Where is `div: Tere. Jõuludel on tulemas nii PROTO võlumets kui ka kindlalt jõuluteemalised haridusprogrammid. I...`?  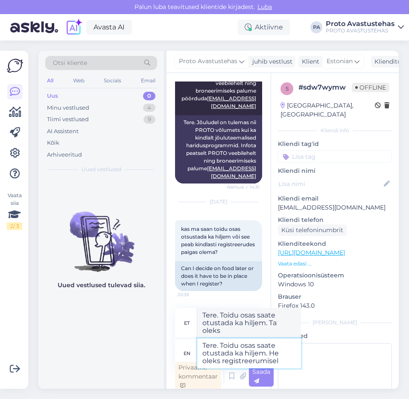 div: Tere. Jõuludel on tulemas nii PROTO võlumets kui ka kindlalt jõuluteemalised haridusprogrammid. I... is located at coordinates (219, 150).